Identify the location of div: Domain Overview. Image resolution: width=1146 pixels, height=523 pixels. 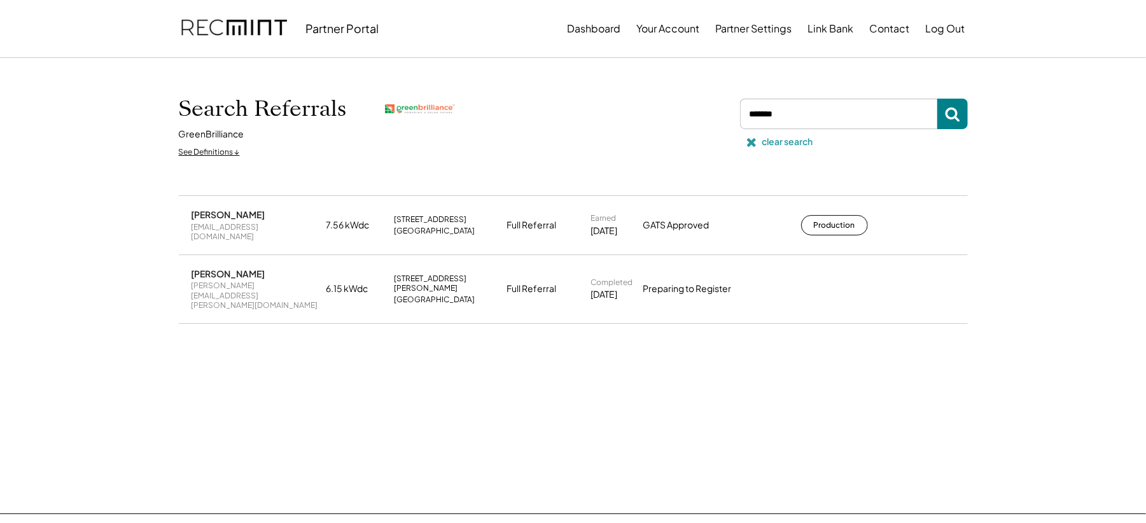
(81, 79).